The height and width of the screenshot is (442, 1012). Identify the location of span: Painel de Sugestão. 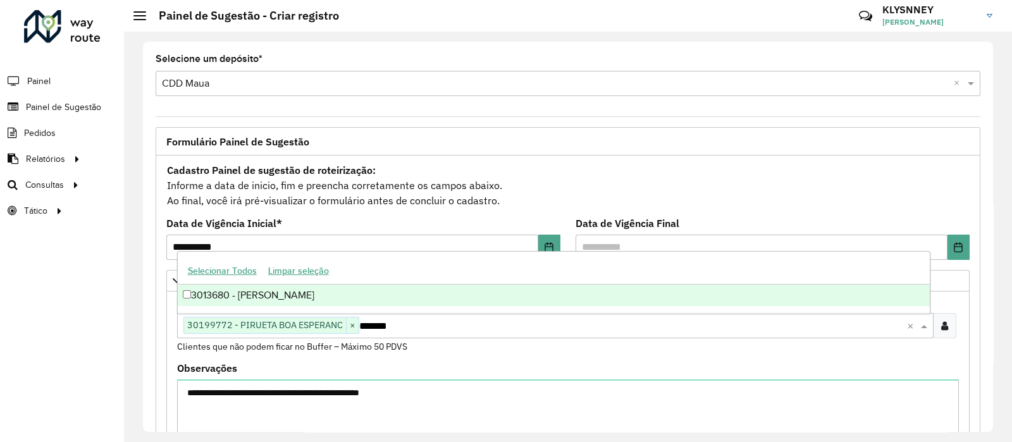
(63, 107).